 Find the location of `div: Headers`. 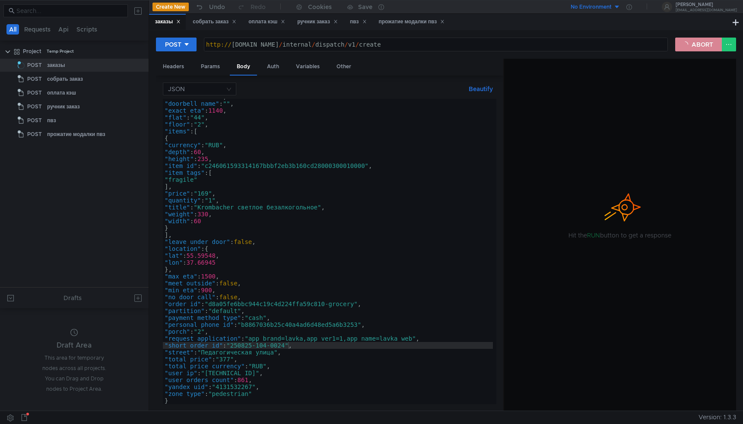

div: Headers is located at coordinates (173, 66).